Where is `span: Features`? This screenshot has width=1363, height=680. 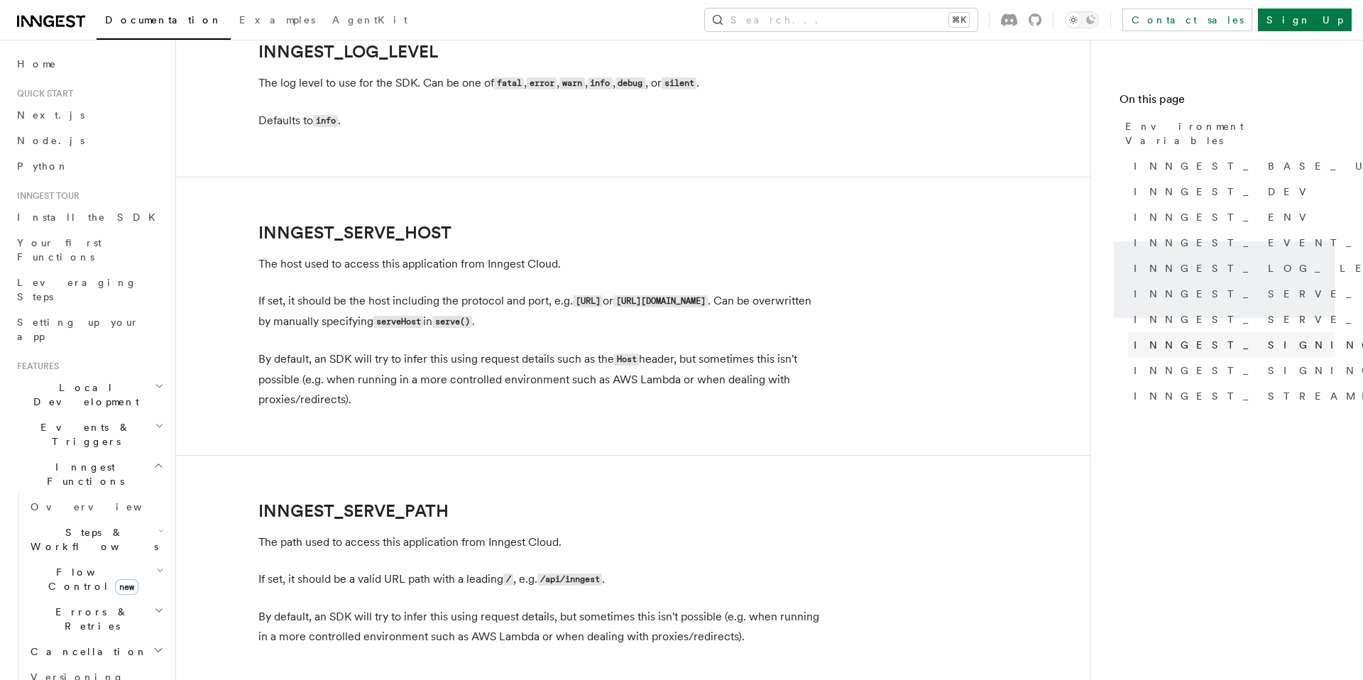
span: Features is located at coordinates (35, 366).